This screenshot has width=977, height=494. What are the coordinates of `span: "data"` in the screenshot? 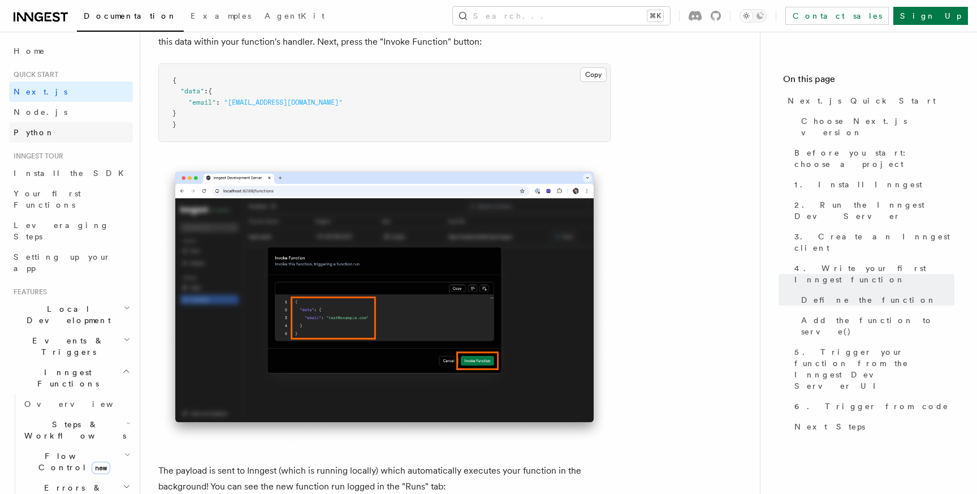 It's located at (192, 91).